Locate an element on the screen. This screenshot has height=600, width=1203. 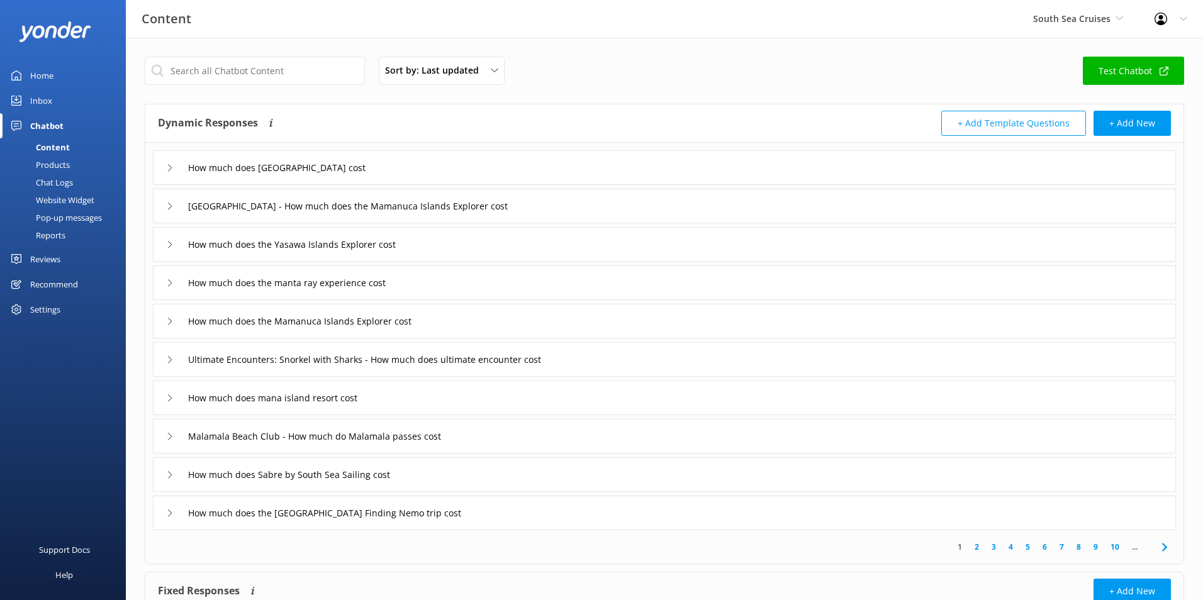
input: Search all Chatbot Content is located at coordinates (255, 70).